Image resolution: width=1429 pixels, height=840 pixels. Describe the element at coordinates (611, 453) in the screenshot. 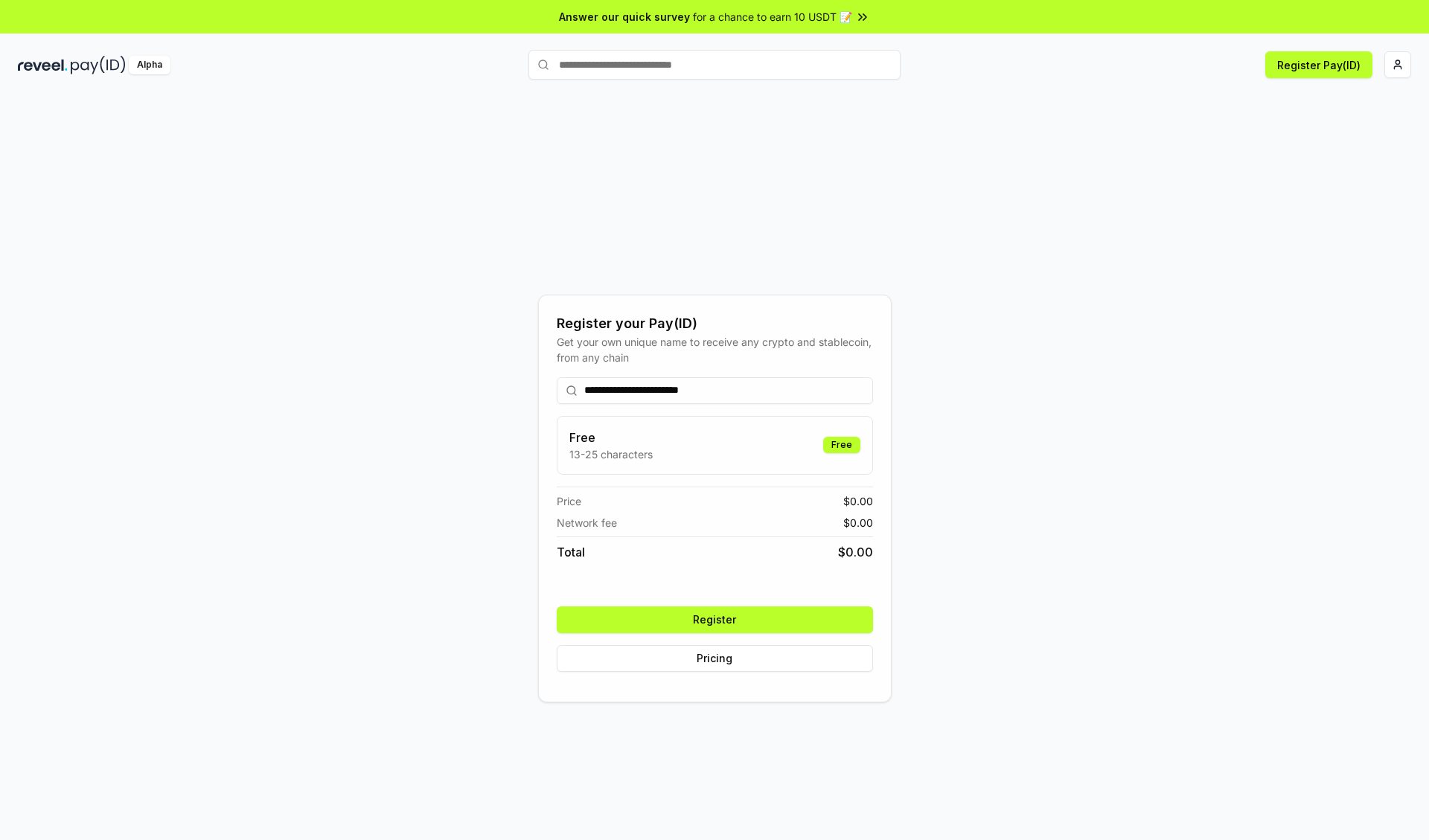

I see `p: 13-25 characters` at that location.